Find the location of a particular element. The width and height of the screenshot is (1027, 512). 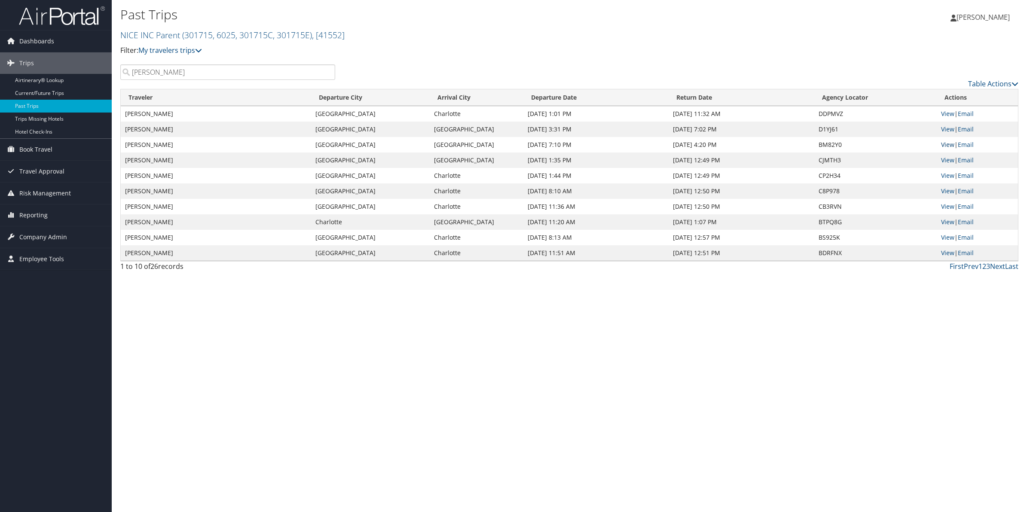

span: , [ 41552 ] is located at coordinates (328, 35).